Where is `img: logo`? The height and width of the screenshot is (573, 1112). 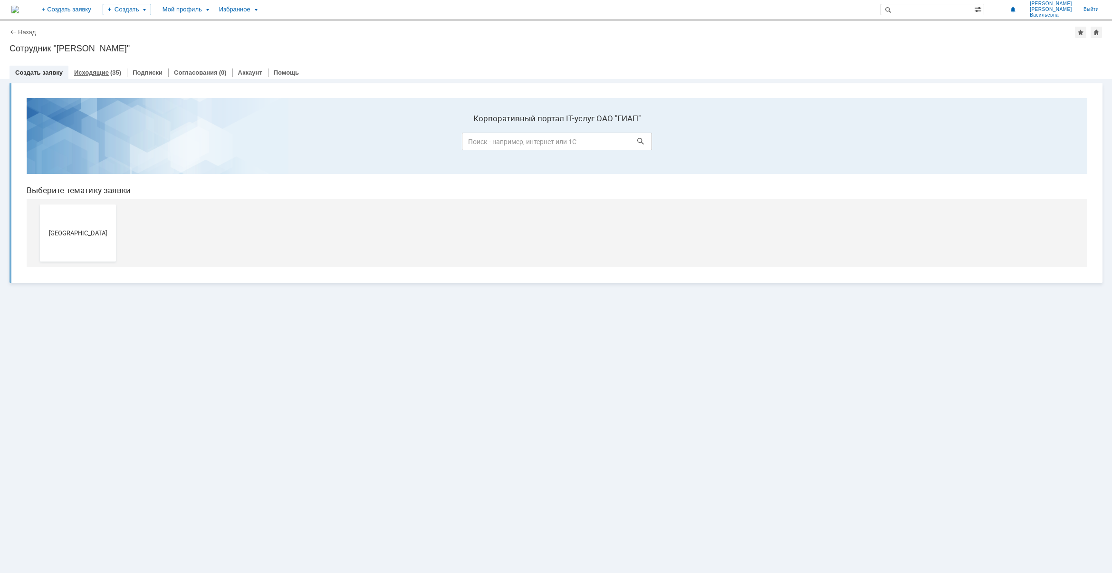 img: logo is located at coordinates (15, 10).